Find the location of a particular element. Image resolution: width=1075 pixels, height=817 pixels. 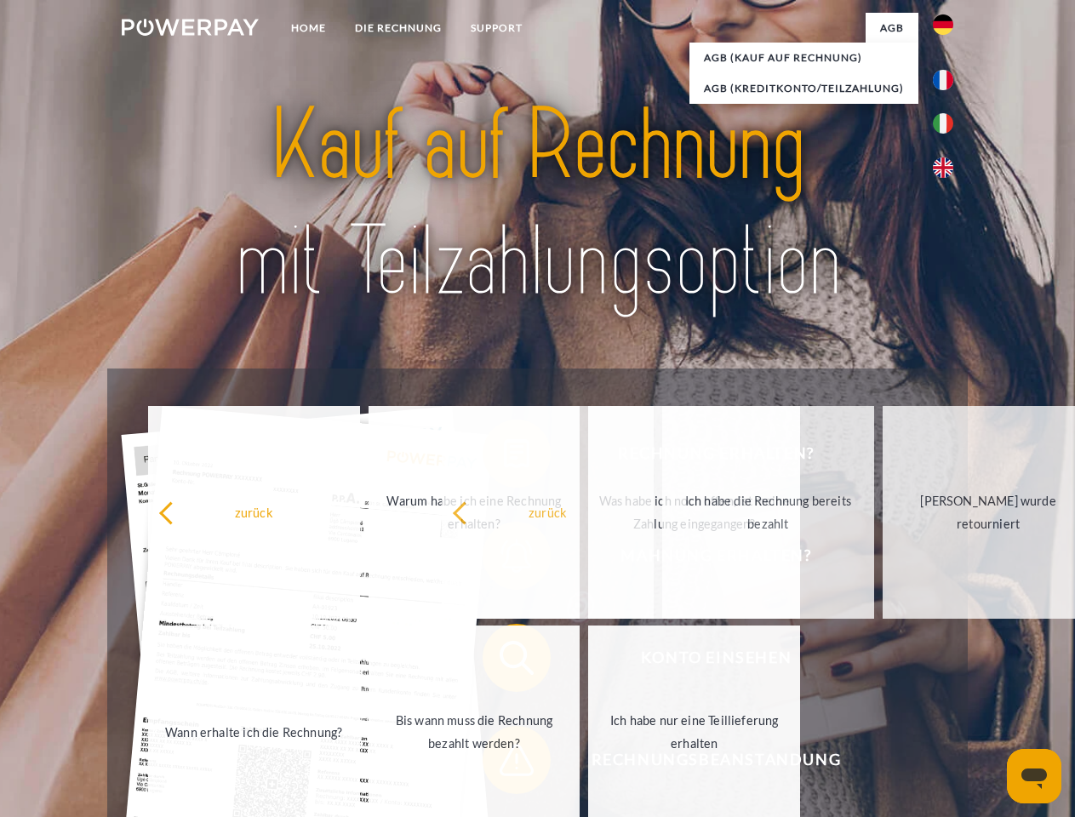

img: en is located at coordinates (943, 168).